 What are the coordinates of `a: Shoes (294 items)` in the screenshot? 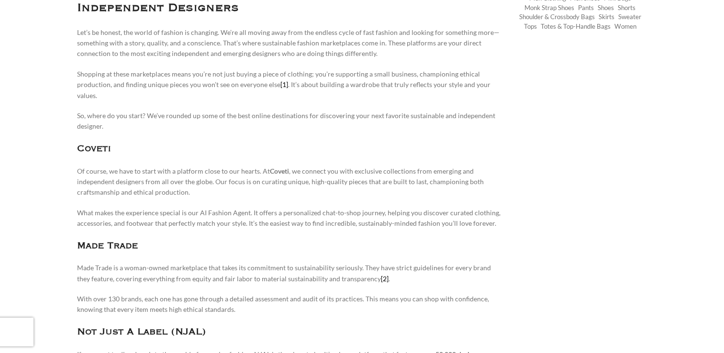 It's located at (606, 8).